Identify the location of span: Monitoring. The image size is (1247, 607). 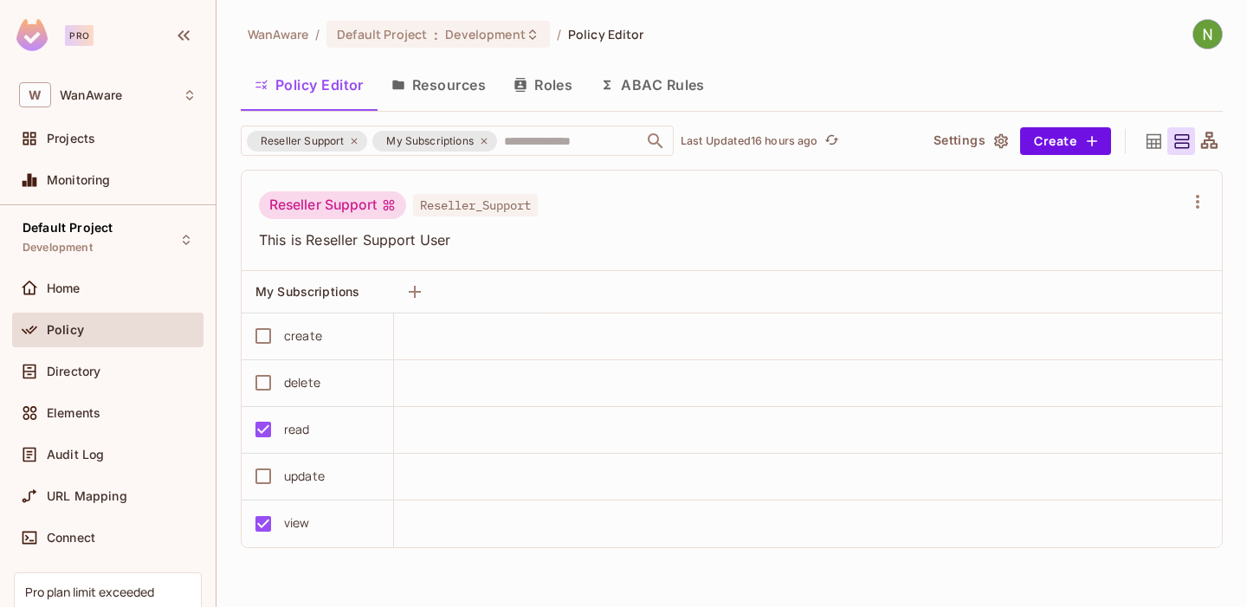
(79, 180).